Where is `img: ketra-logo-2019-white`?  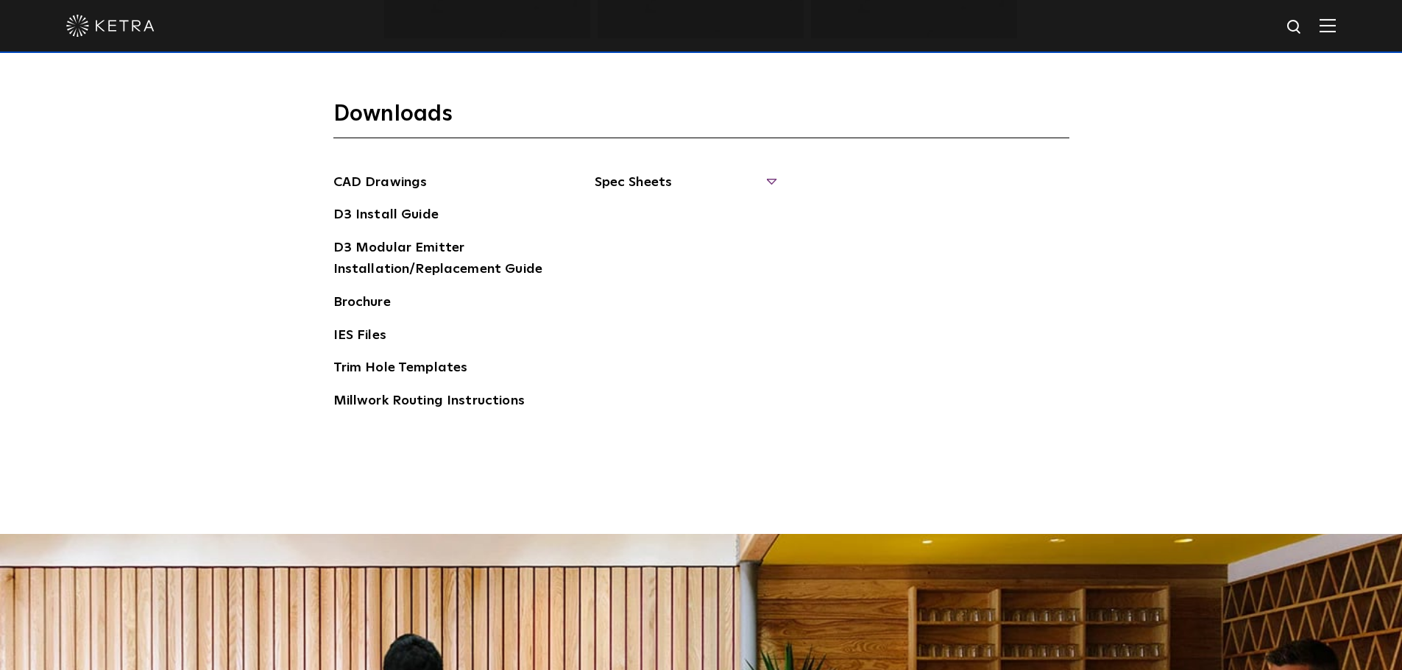
img: ketra-logo-2019-white is located at coordinates (110, 26).